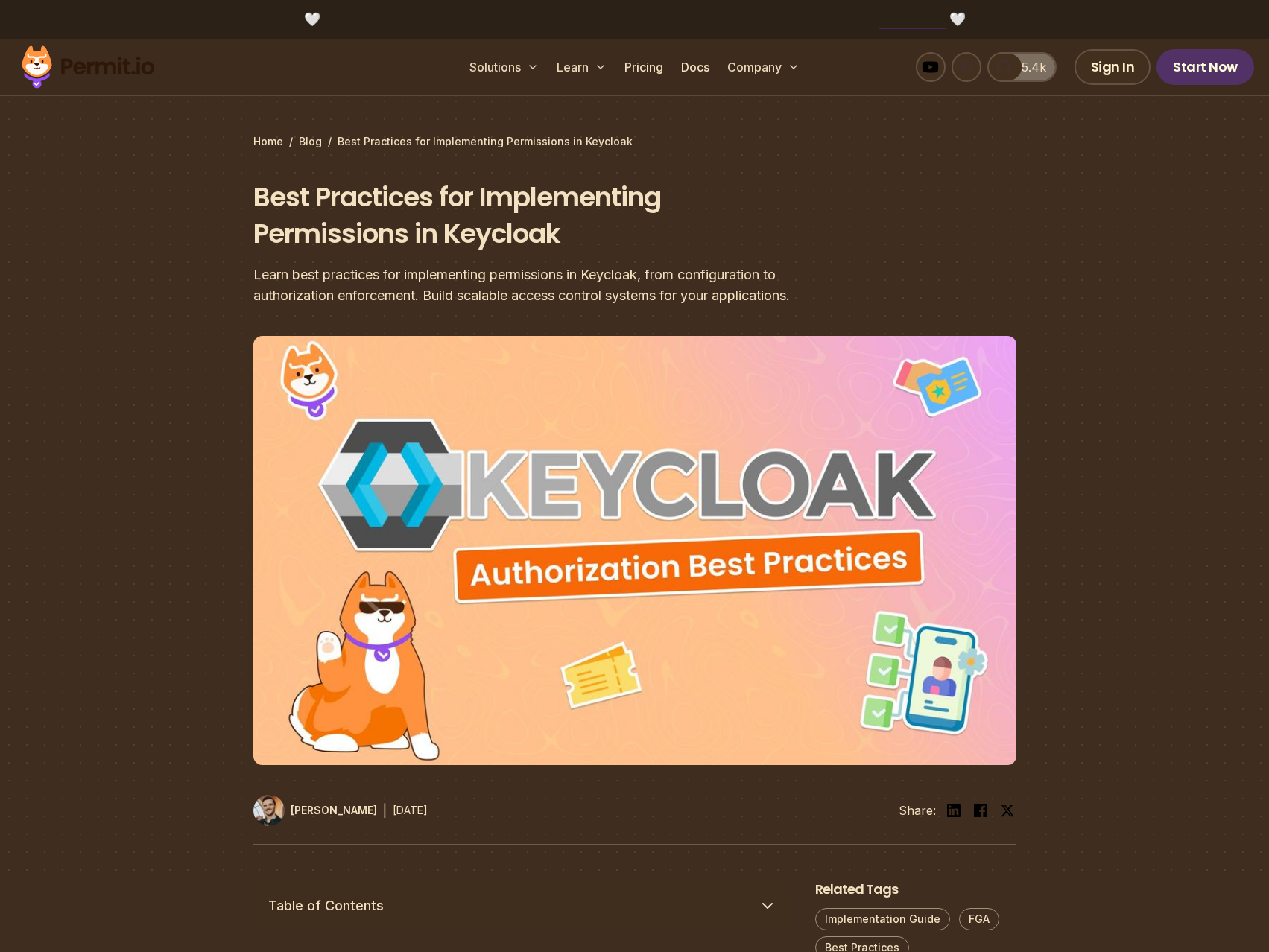  Describe the element at coordinates (88, 67) in the screenshot. I see `img: Permit logo` at that location.